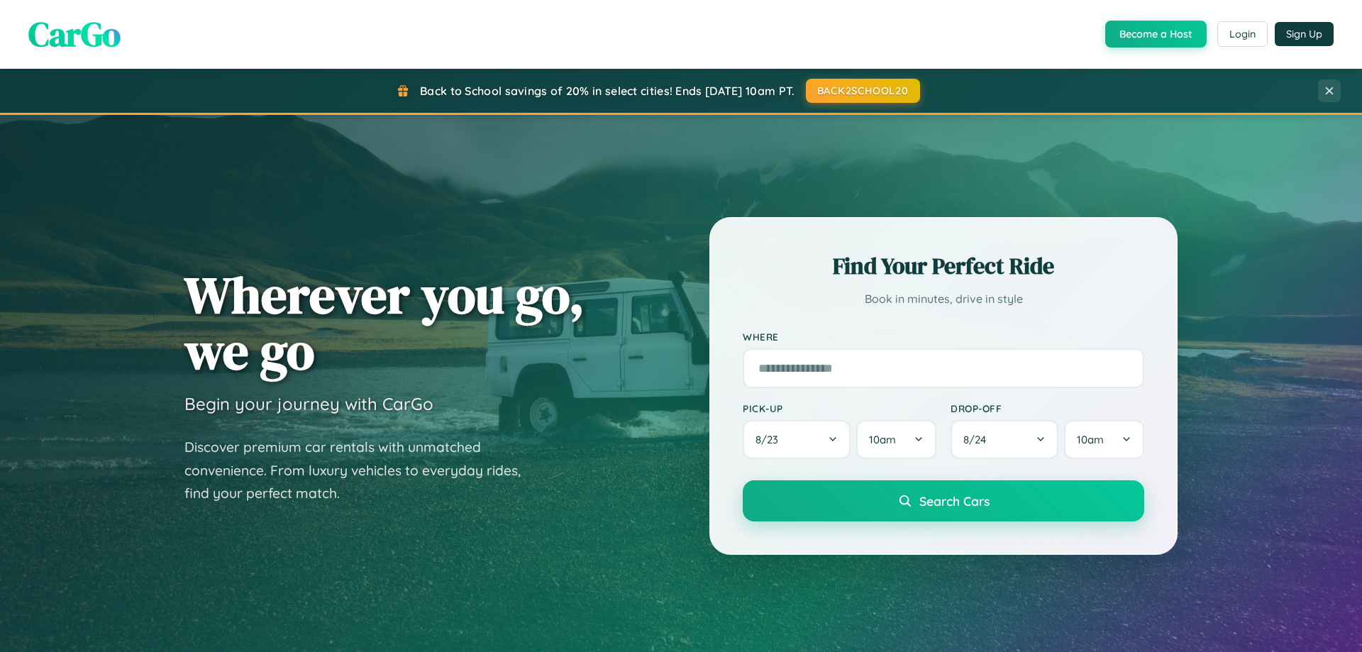  Describe the element at coordinates (839, 408) in the screenshot. I see `label: Pick-up` at that location.